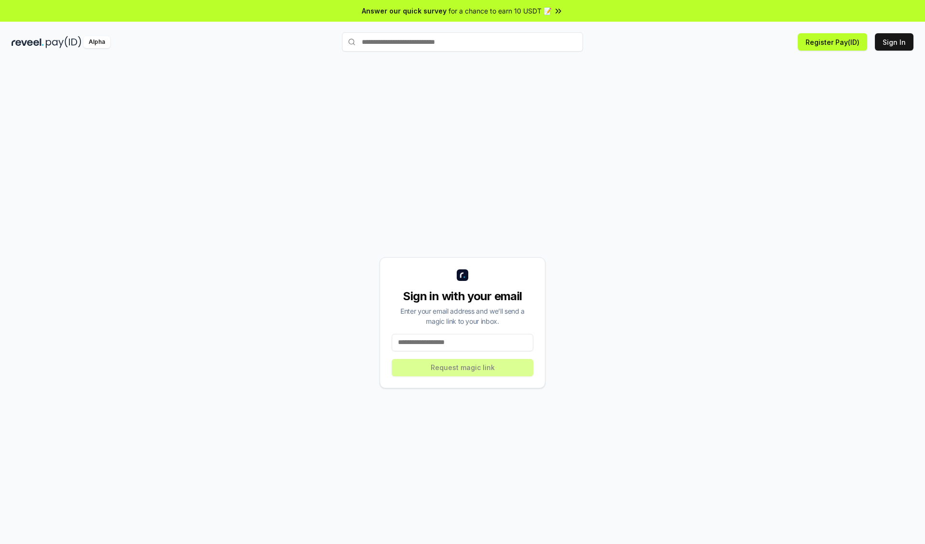 The height and width of the screenshot is (544, 925). What do you see at coordinates (894, 42) in the screenshot?
I see `button: Sign In` at bounding box center [894, 42].